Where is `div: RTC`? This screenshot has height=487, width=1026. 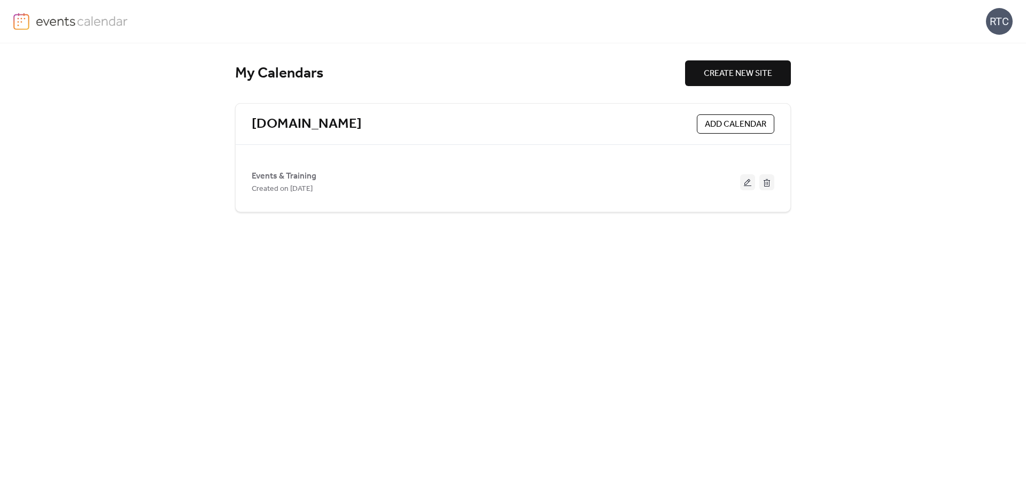 div: RTC is located at coordinates (1000, 21).